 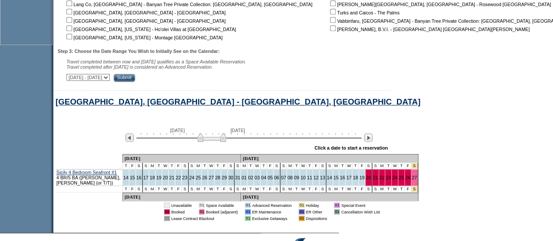 What do you see at coordinates (211, 178) in the screenshot?
I see `a: 27` at bounding box center [211, 178].